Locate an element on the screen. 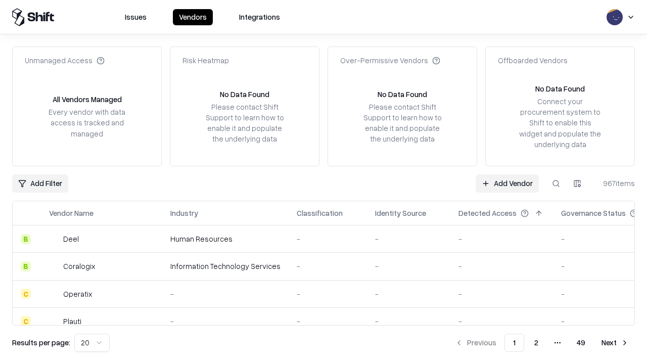 This screenshot has width=647, height=364. button: Vendors is located at coordinates (193, 17).